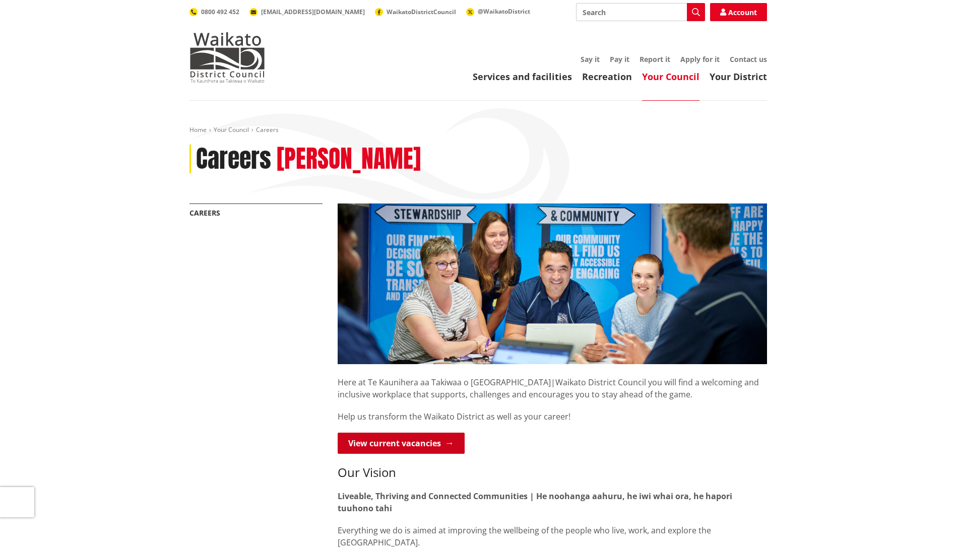  I want to click on a: Pay it, so click(620, 59).